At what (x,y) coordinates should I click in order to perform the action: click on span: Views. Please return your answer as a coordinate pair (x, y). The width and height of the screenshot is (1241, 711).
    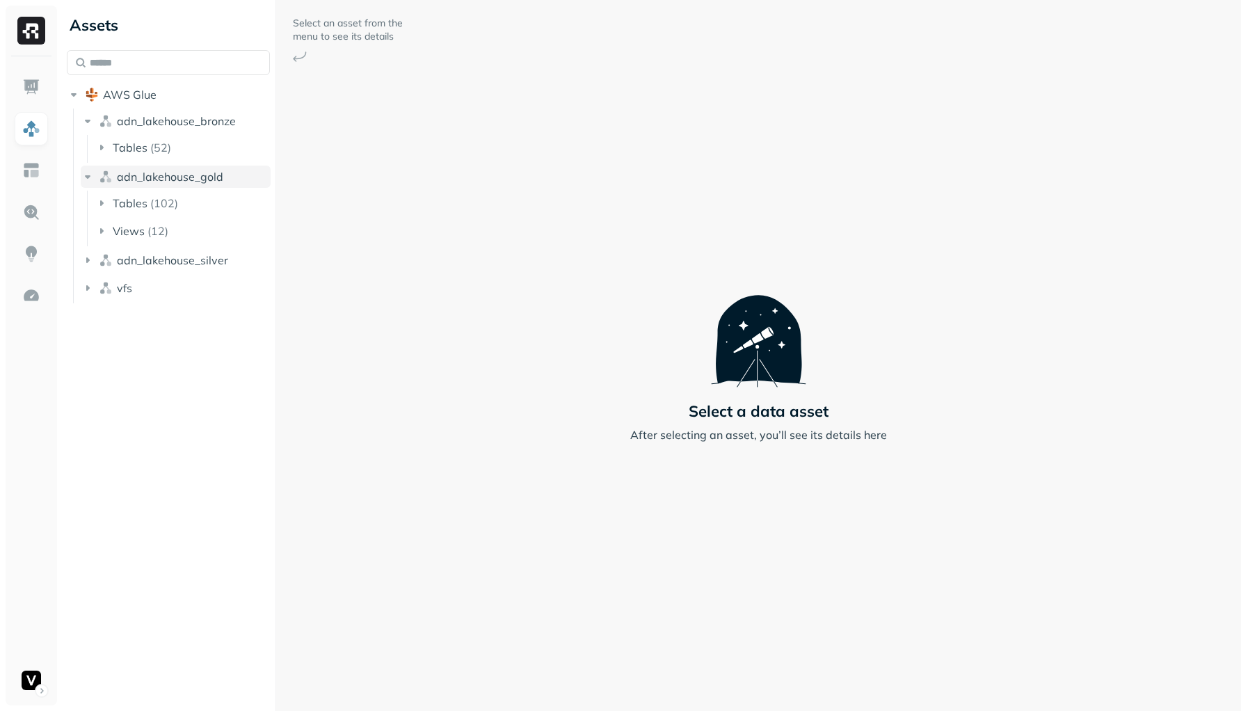
    Looking at the image, I should click on (129, 231).